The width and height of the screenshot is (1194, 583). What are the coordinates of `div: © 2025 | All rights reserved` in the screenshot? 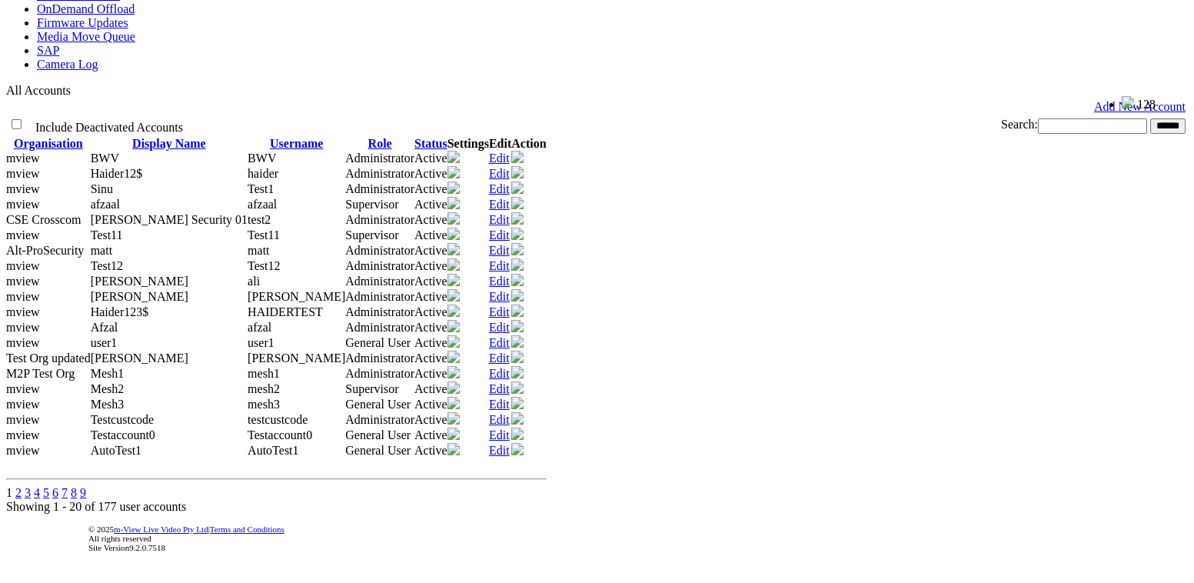 It's located at (637, 538).